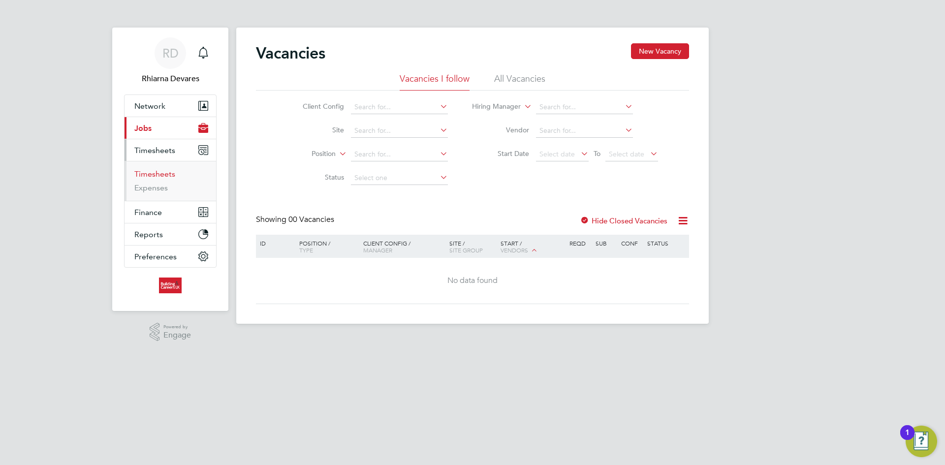  What do you see at coordinates (907, 439) in the screenshot?
I see `div: 1` at bounding box center [907, 439].